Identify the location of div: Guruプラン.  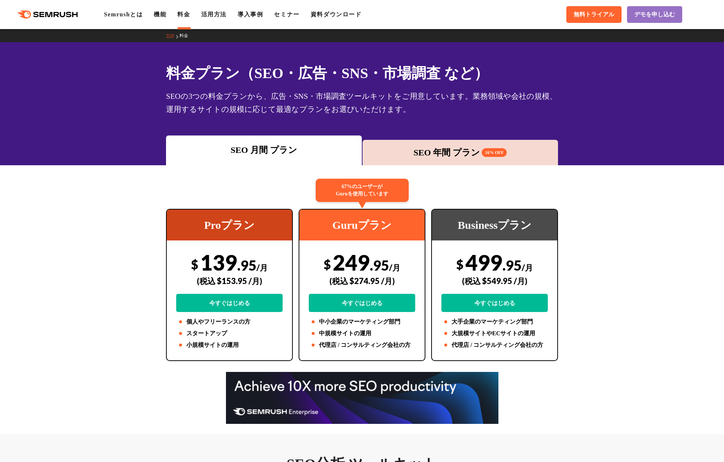
(362, 225).